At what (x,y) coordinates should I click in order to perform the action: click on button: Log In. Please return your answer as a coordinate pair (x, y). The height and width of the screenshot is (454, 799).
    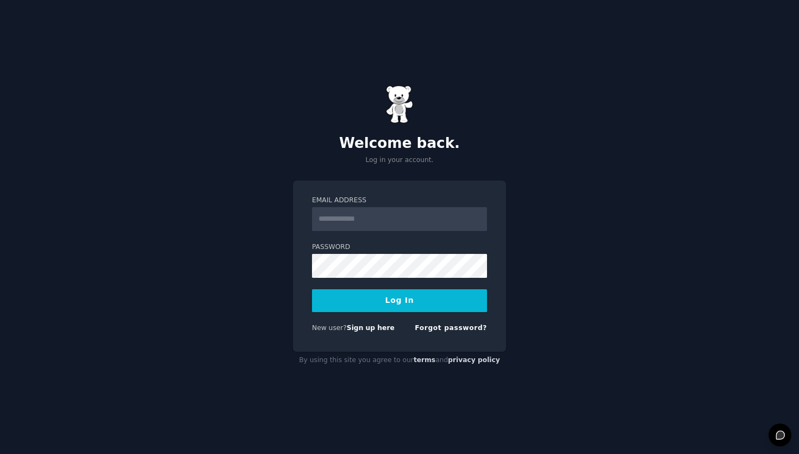
    Looking at the image, I should click on (399, 300).